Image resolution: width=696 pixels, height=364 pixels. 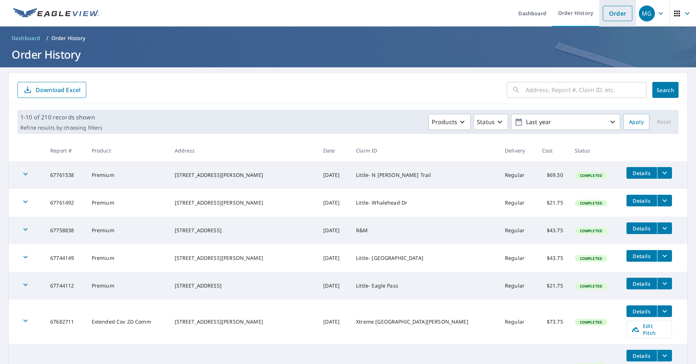 I want to click on p: 1-10 of 210 records shown, so click(x=61, y=117).